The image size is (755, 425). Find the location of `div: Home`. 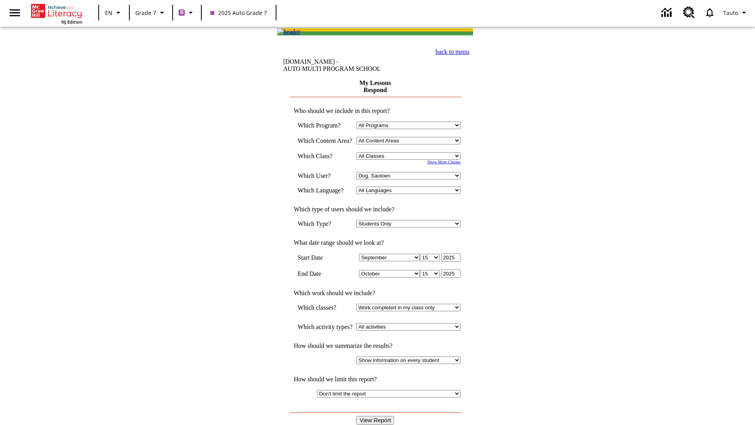

div: Home is located at coordinates (57, 13).